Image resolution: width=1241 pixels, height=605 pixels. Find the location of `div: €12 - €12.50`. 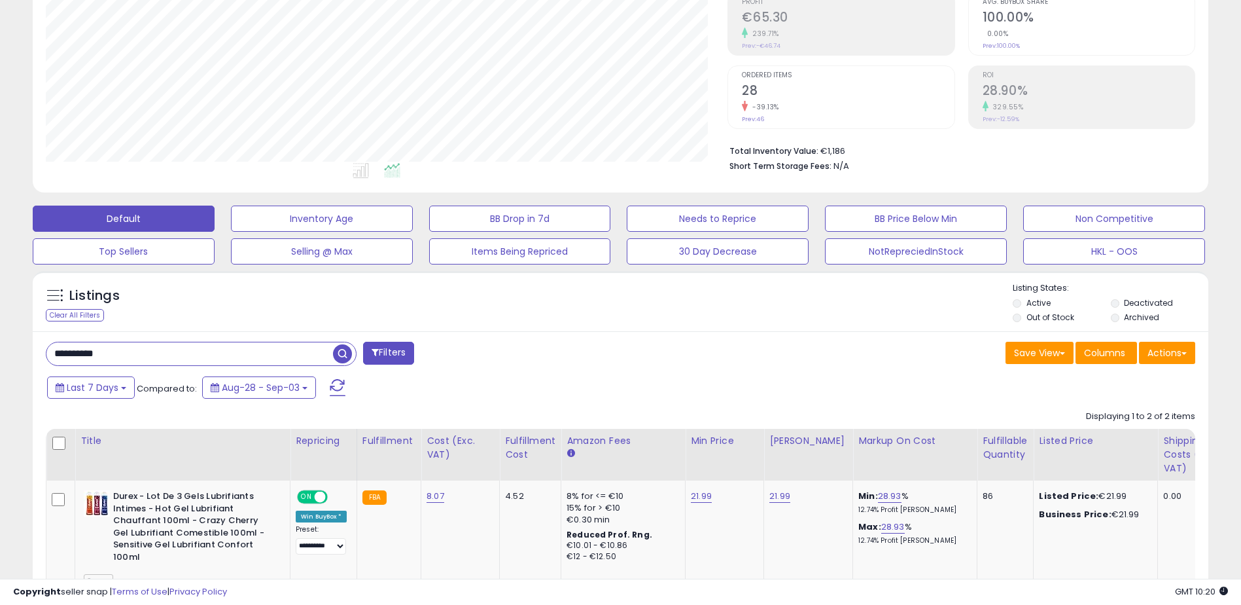

div: €12 - €12.50 is located at coordinates (621, 556).